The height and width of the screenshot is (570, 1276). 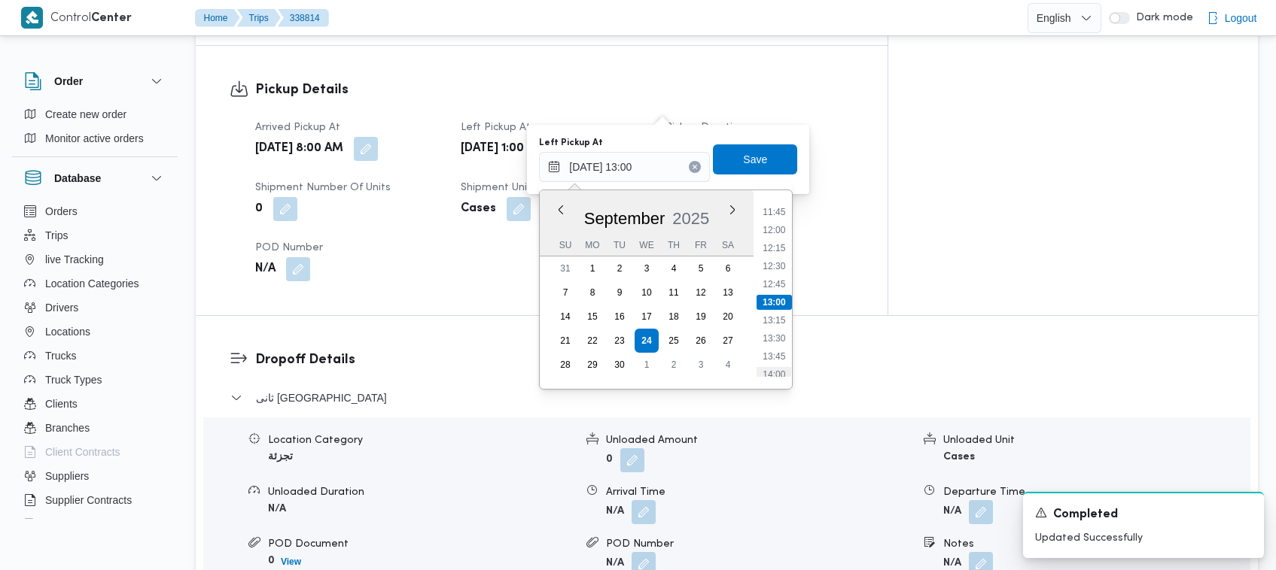 What do you see at coordinates (83, 452) in the screenshot?
I see `span: Client Contracts` at bounding box center [83, 452].